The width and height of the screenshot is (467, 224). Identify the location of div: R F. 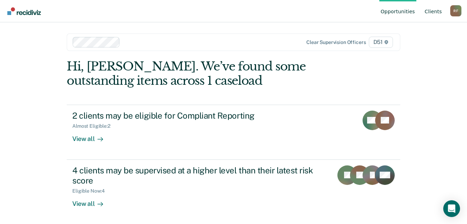
(456, 11).